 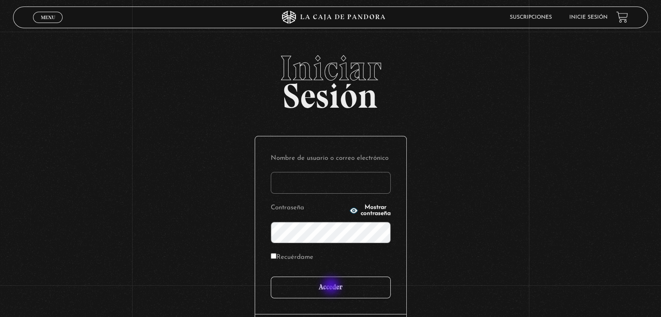 What do you see at coordinates (48, 17) in the screenshot?
I see `span: Menu` at bounding box center [48, 17].